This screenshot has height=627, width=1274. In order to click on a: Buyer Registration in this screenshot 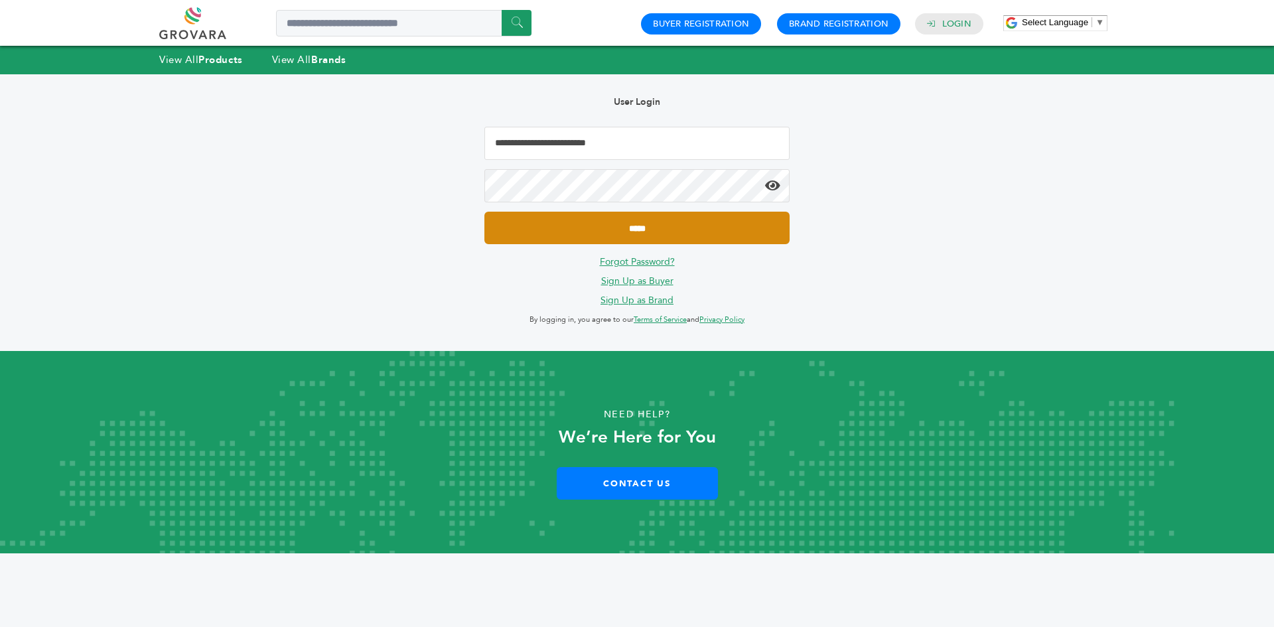, I will do `click(701, 24)`.